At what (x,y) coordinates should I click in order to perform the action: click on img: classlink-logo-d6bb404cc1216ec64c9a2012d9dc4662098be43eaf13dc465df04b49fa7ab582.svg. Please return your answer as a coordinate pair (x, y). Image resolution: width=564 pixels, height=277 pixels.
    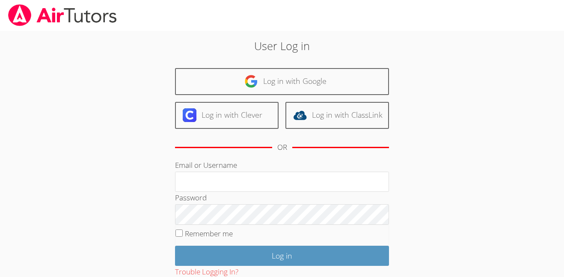
    Looking at the image, I should click on (300, 115).